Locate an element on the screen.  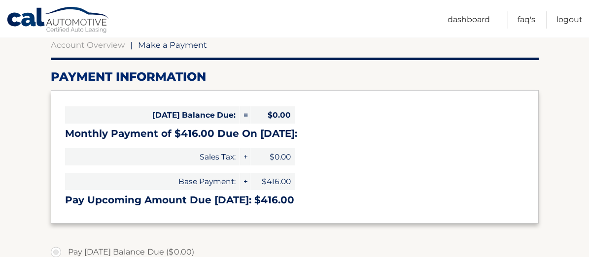
span: Base Payment: is located at coordinates (152, 181).